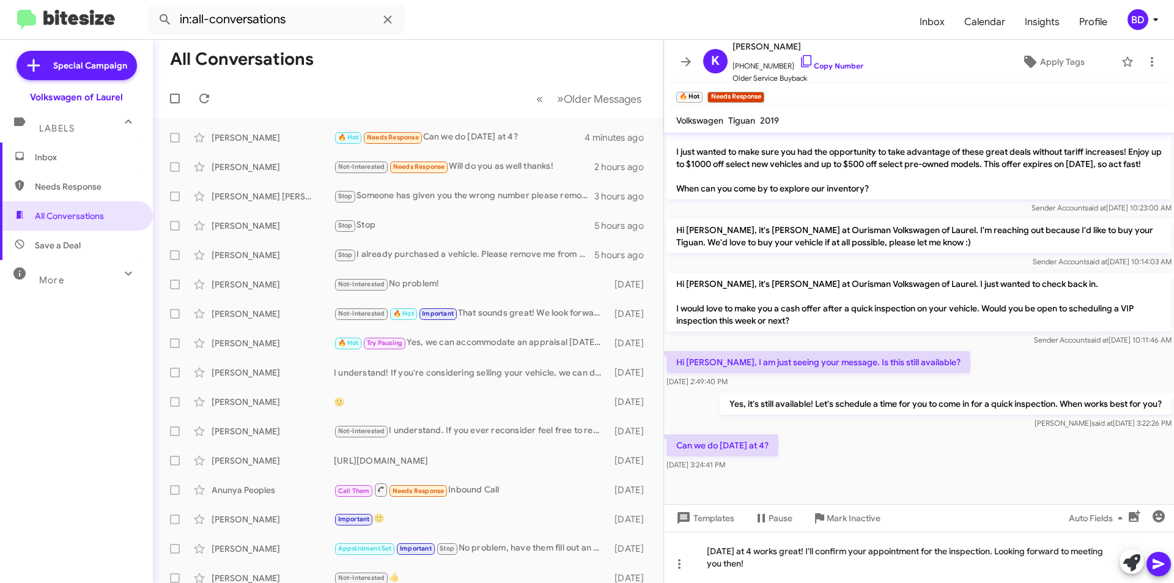  What do you see at coordinates (1042, 22) in the screenshot?
I see `span: Insights` at bounding box center [1042, 22].